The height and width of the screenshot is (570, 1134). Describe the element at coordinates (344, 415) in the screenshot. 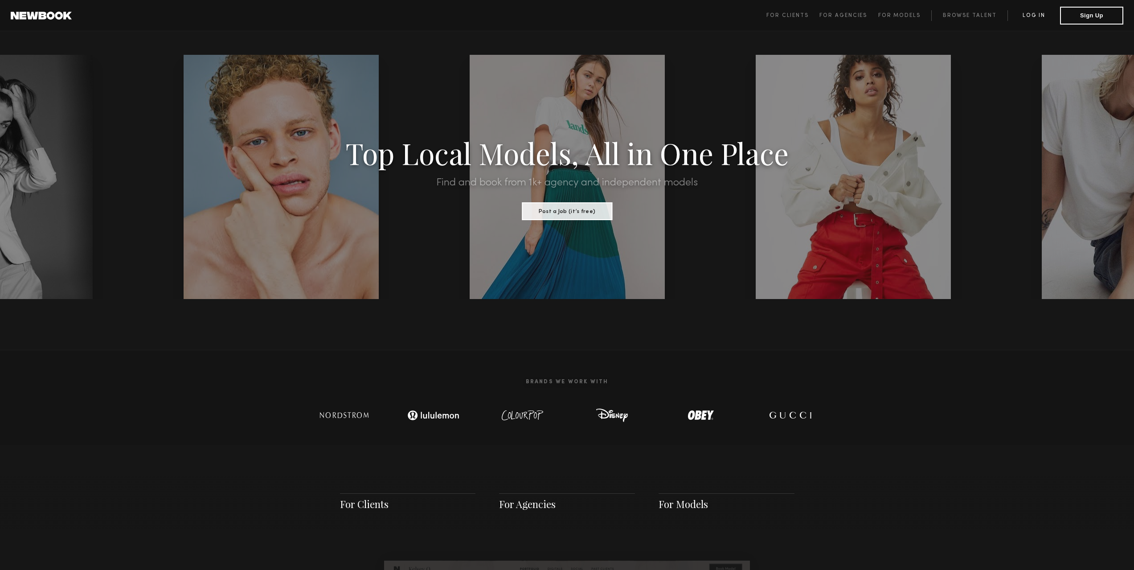

I see `img: logo-nordstrom.svg` at that location.